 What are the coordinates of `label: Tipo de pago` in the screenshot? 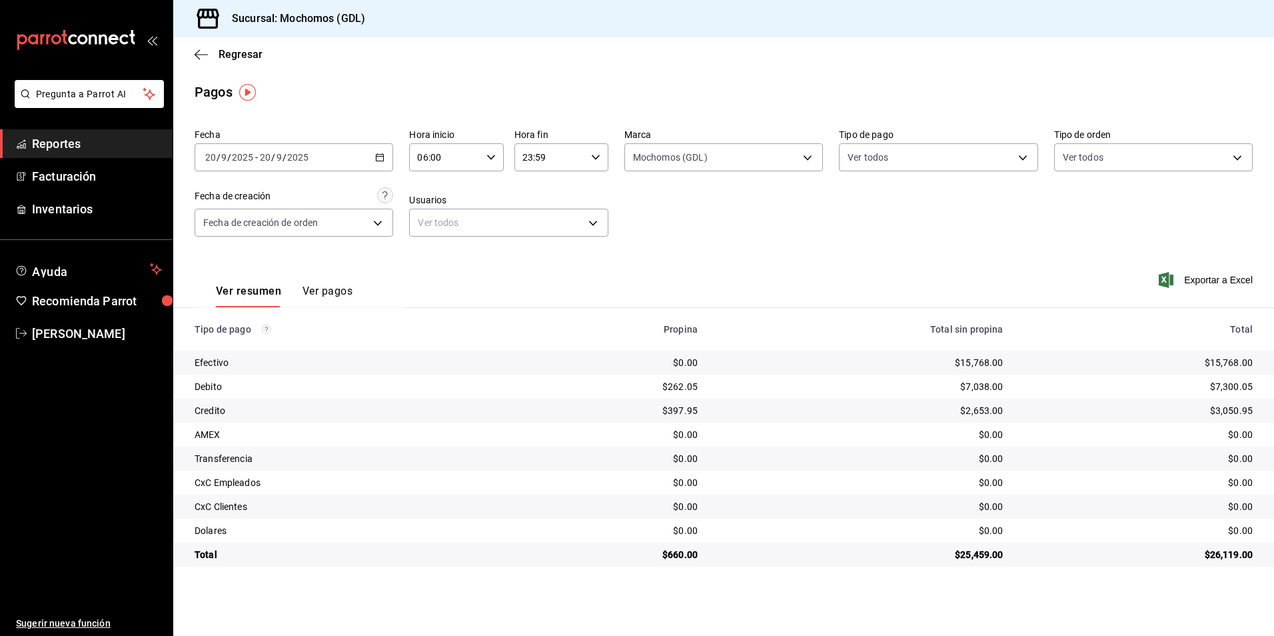 It's located at (938, 135).